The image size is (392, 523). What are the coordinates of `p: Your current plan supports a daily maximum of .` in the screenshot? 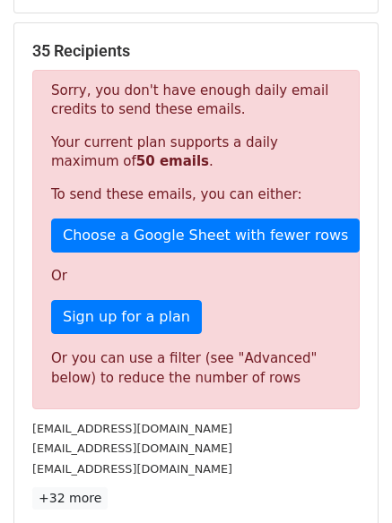 It's located at (195, 152).